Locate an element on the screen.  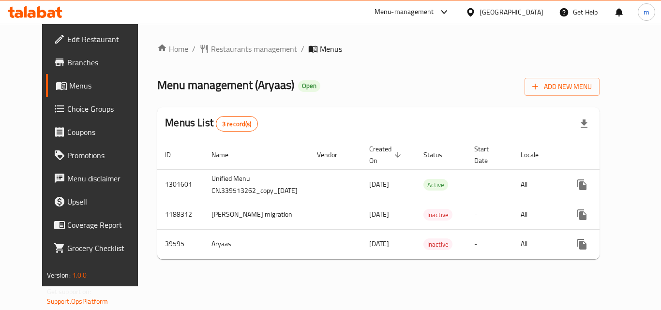
a: Coverage Report is located at coordinates (99, 225).